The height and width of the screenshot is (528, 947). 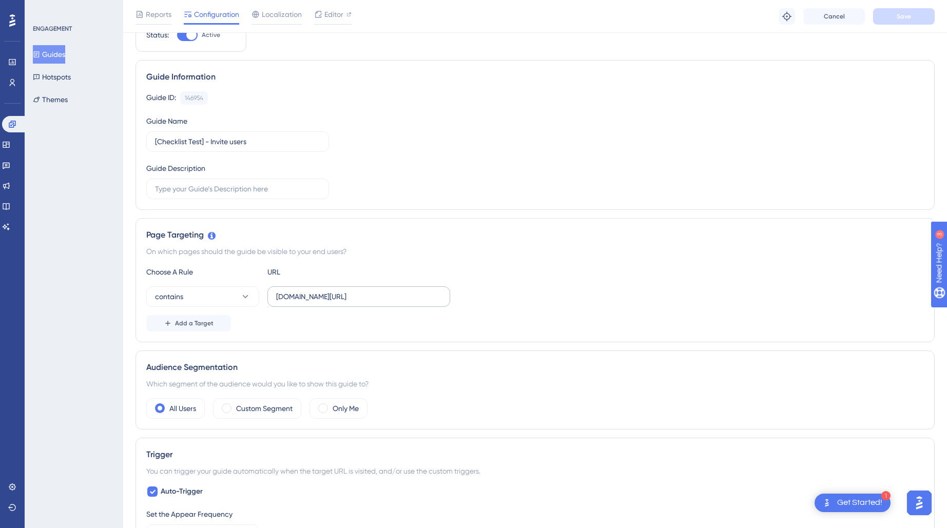 What do you see at coordinates (44, 9) in the screenshot?
I see `span: Need Help?` at bounding box center [44, 9].